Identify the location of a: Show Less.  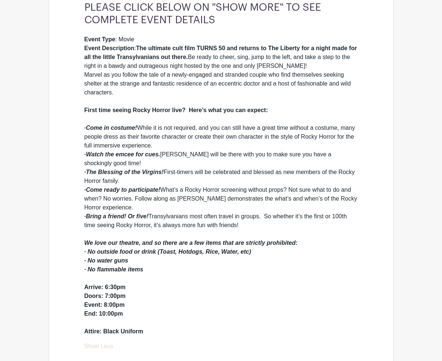
(99, 347).